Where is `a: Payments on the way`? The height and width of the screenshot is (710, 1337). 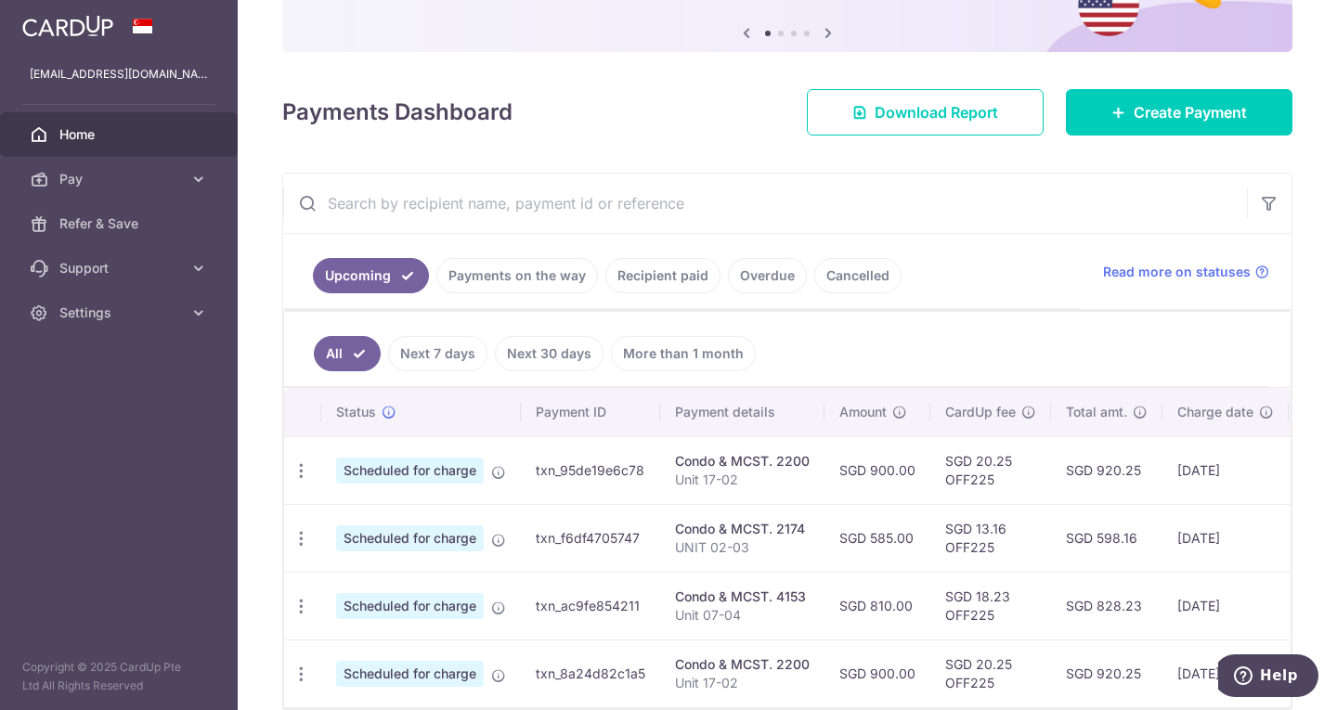 a: Payments on the way is located at coordinates (517, 276).